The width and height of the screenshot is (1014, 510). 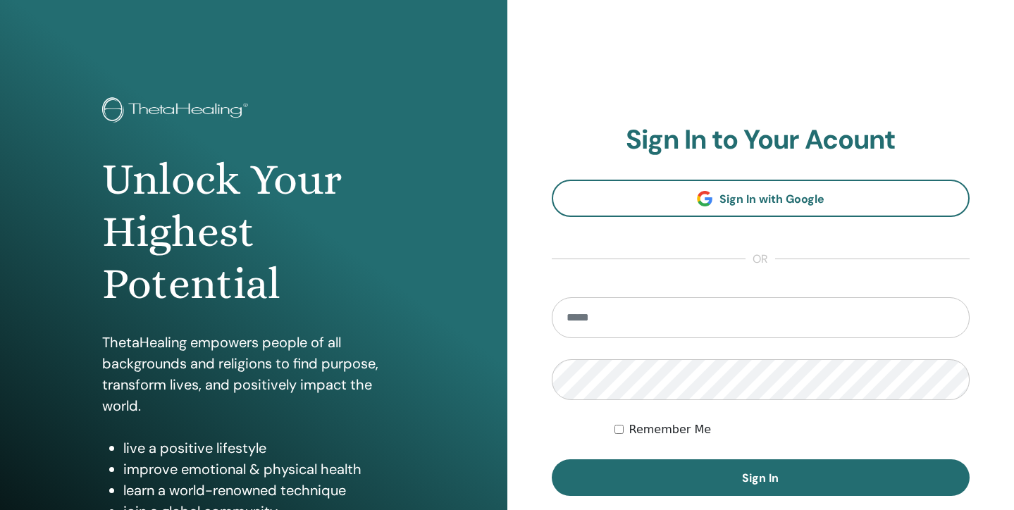 What do you see at coordinates (761, 478) in the screenshot?
I see `button: Sign In` at bounding box center [761, 478].